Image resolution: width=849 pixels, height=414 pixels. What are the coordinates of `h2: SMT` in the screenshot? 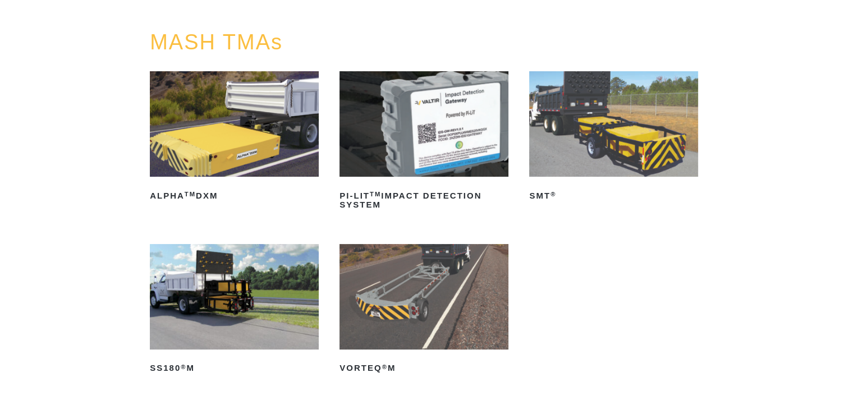 It's located at (614, 196).